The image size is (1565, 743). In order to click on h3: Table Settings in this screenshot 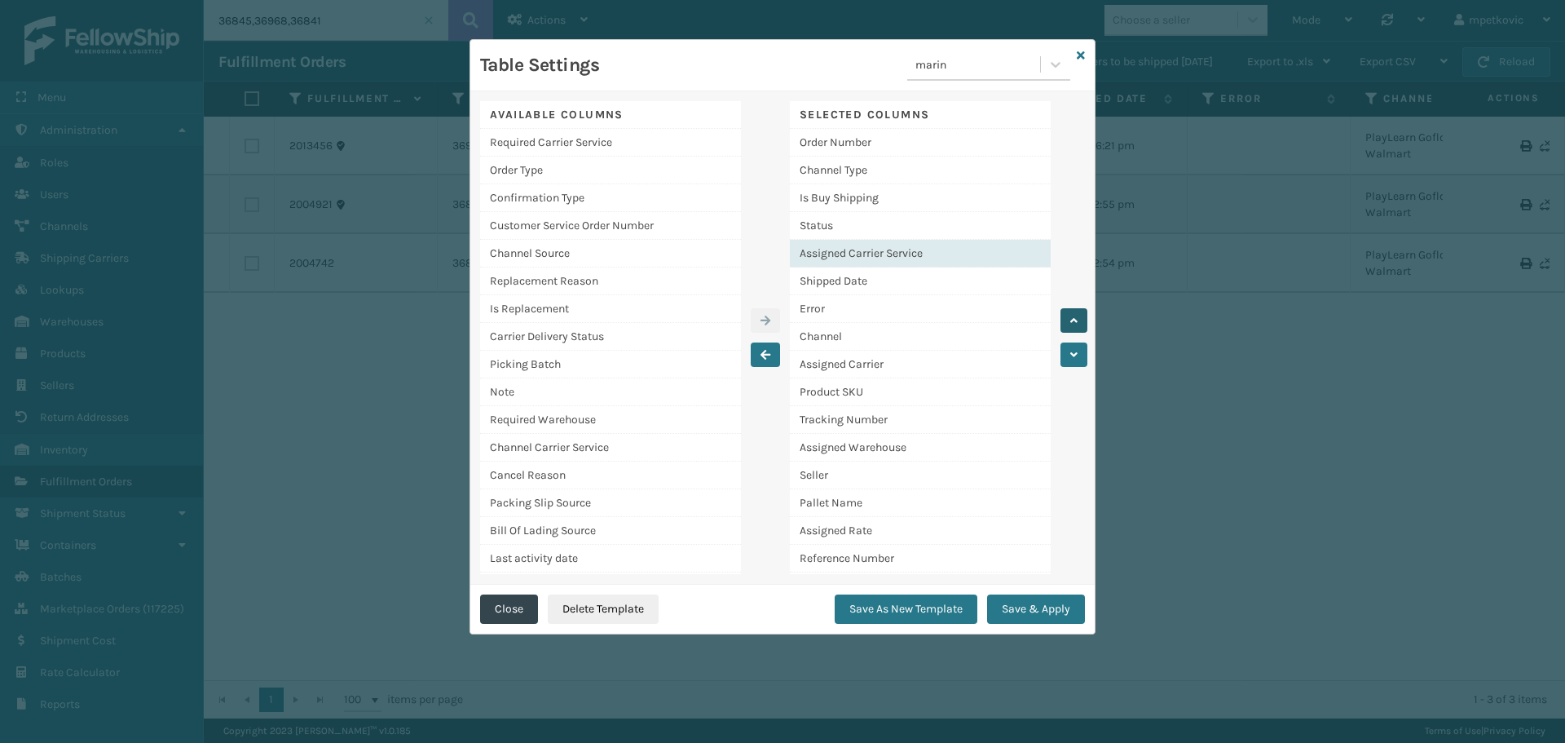, I will do `click(540, 65)`.